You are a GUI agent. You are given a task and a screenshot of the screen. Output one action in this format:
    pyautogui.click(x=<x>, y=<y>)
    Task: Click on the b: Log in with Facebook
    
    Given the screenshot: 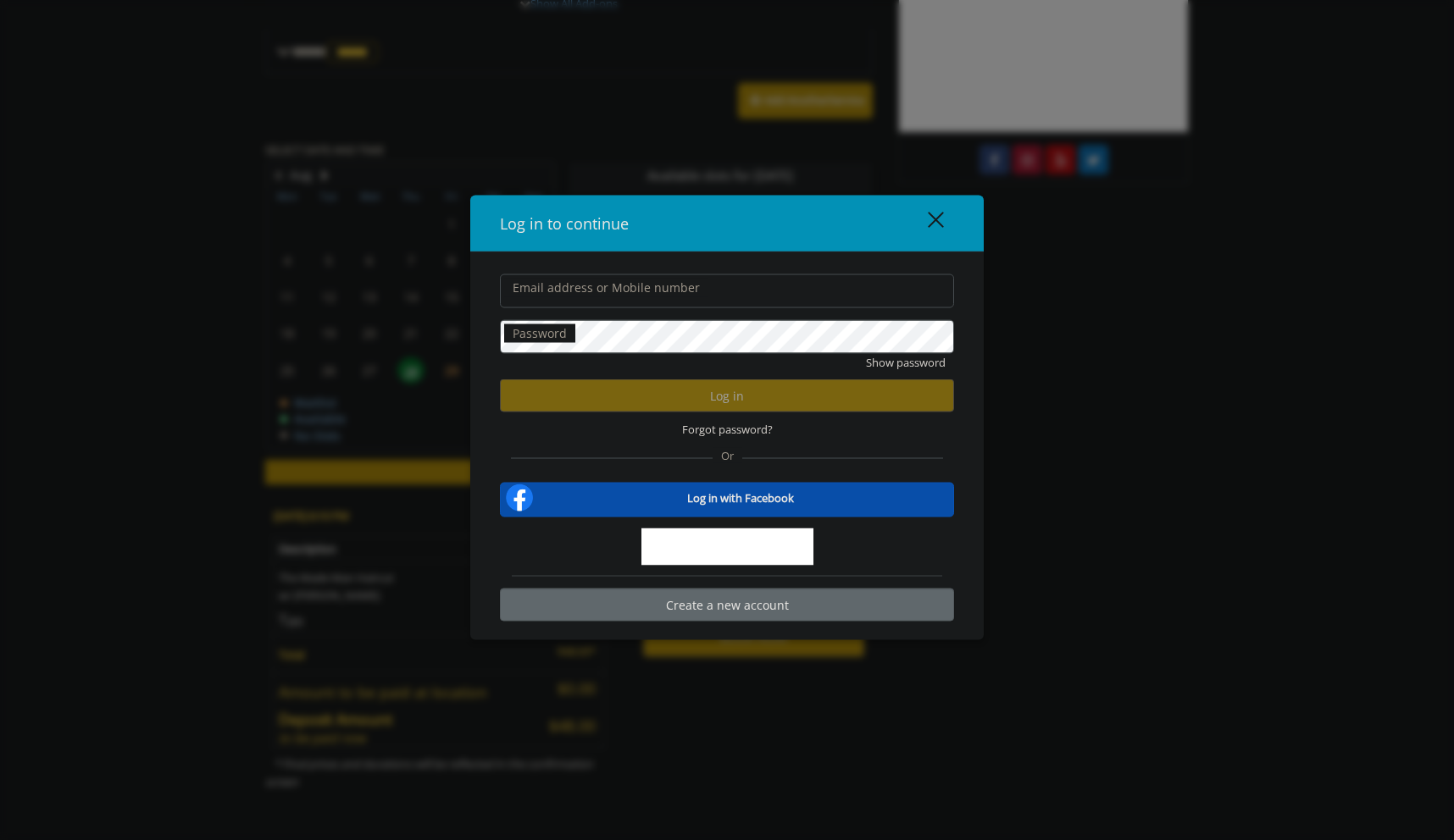 What is the action you would take?
    pyautogui.click(x=740, y=498)
    